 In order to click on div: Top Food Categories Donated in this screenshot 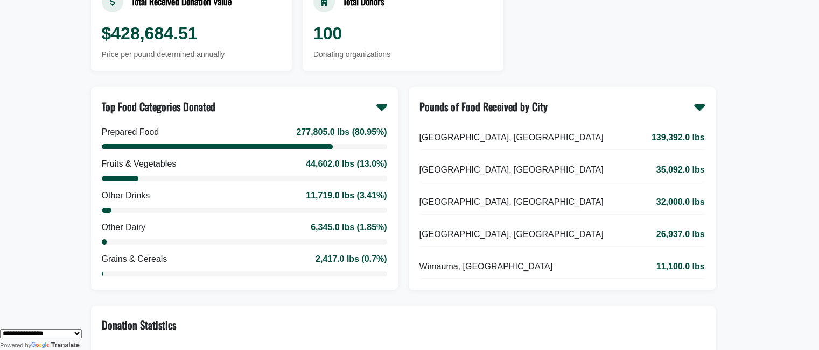, I will do `click(158, 107)`.